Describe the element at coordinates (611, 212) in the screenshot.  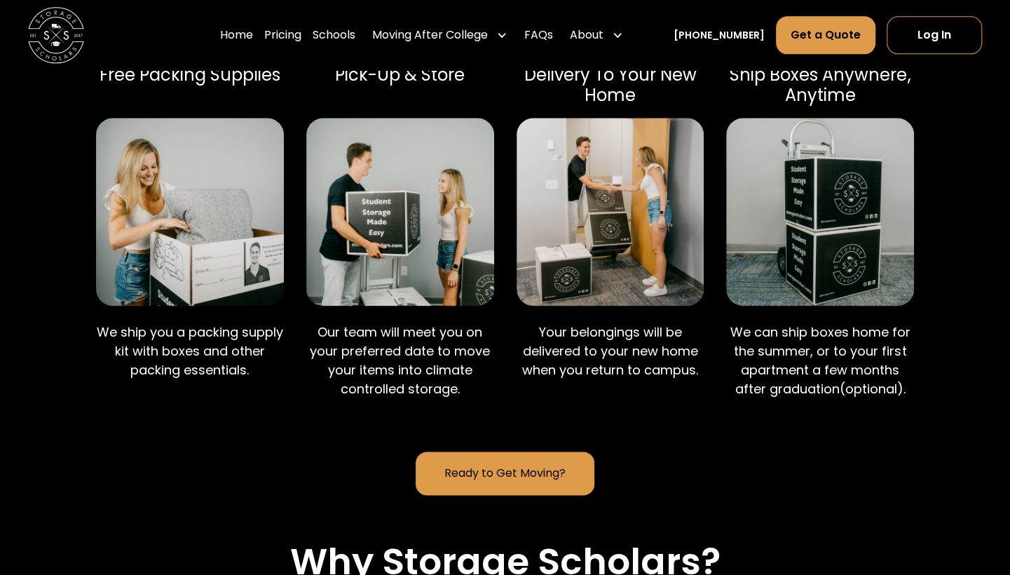
I see `img: Storage Scholars delivery.` at that location.